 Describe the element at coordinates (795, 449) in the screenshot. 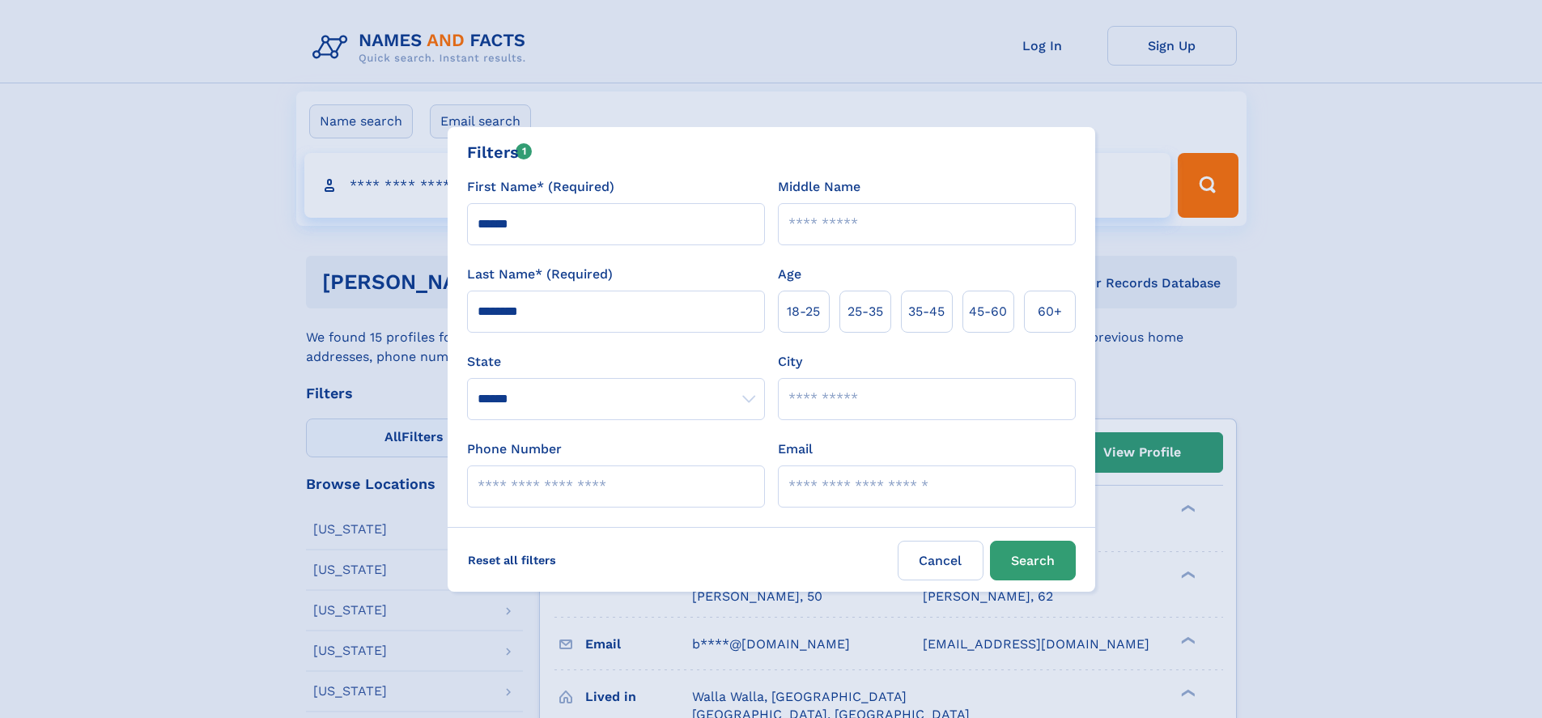

I see `label: Email` at that location.